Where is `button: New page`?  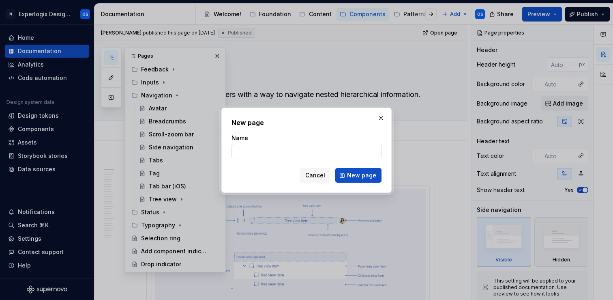
button: New page is located at coordinates (358, 175).